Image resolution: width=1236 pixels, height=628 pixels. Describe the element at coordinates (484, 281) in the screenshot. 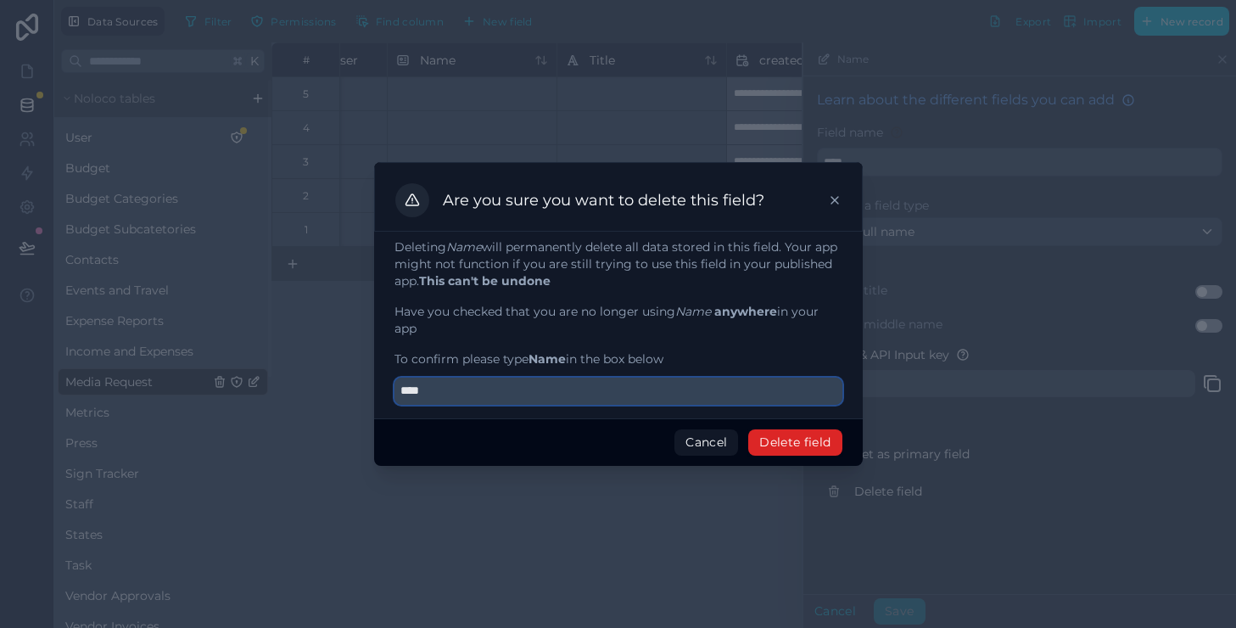

I see `strong: This can't be undone` at that location.